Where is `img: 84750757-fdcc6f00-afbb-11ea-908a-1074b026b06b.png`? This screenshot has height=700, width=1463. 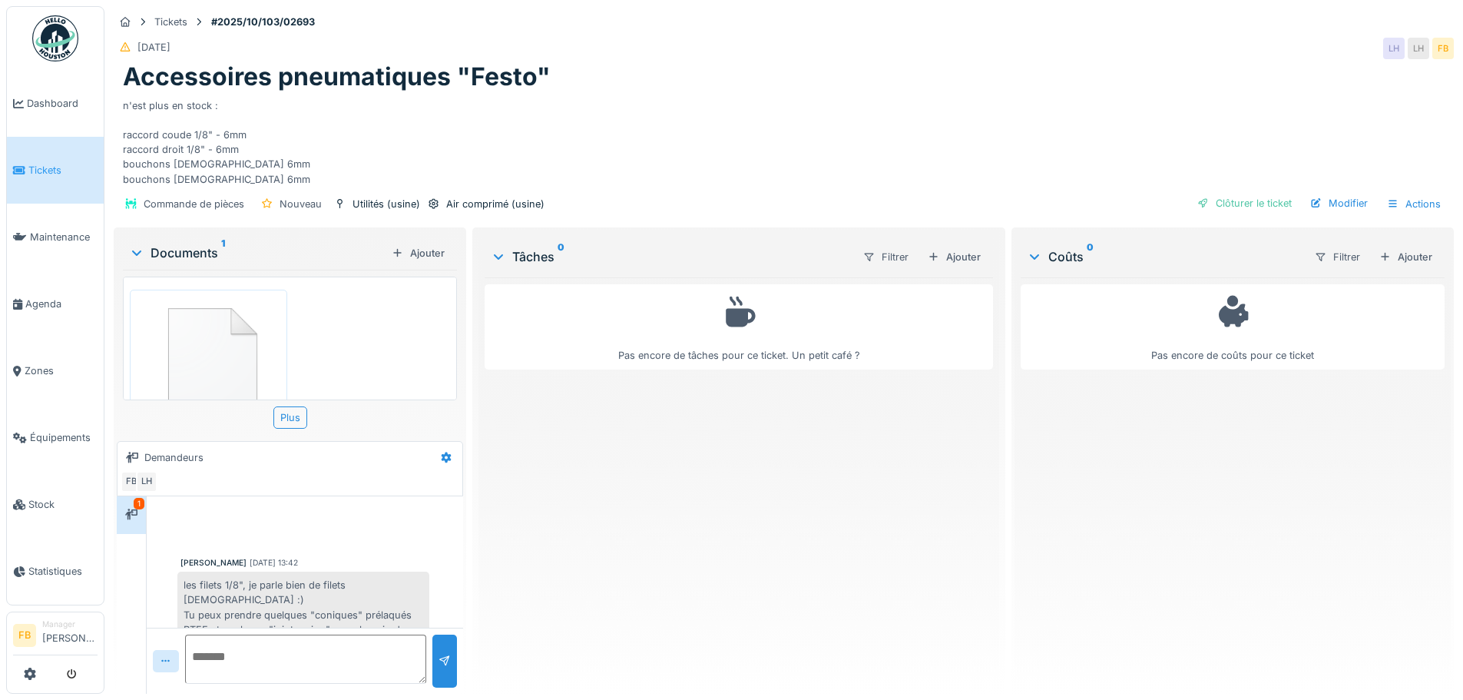 img: 84750757-fdcc6f00-afbb-11ea-908a-1074b026b06b.png is located at coordinates (208, 365).